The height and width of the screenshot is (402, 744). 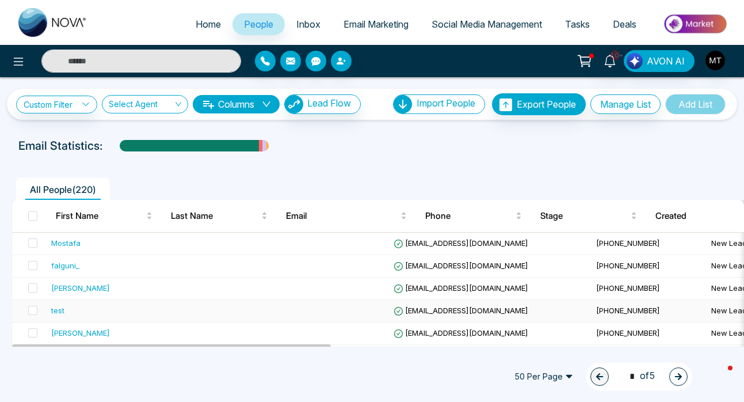 What do you see at coordinates (546, 104) in the screenshot?
I see `span: Export People` at bounding box center [546, 104].